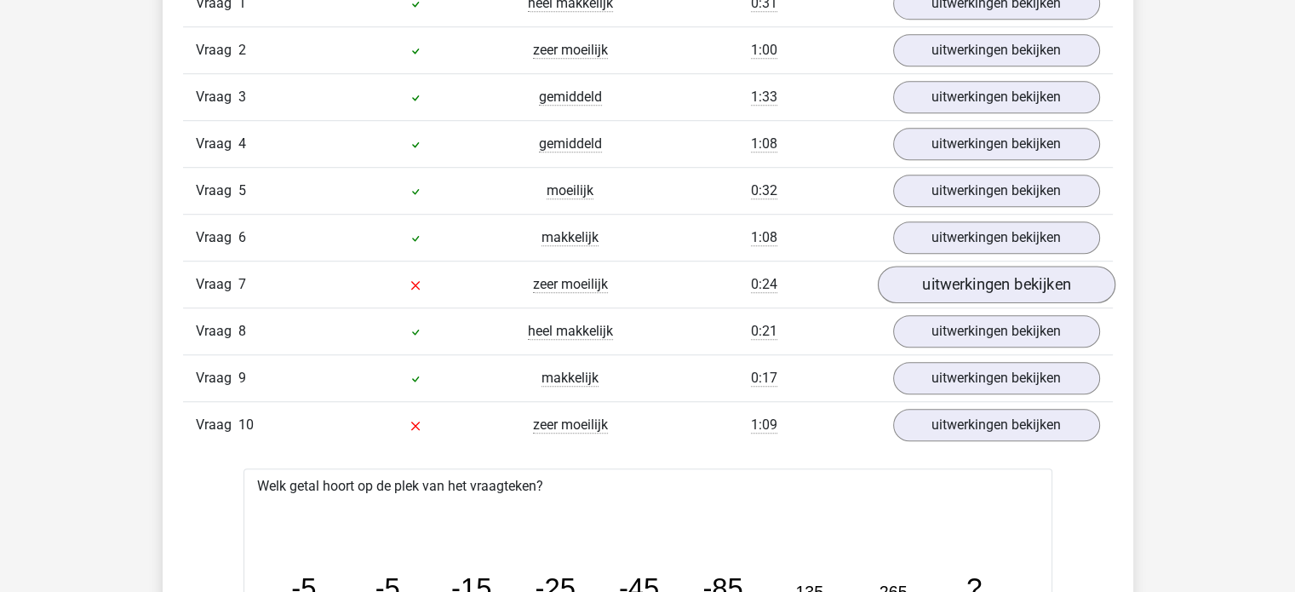 The width and height of the screenshot is (1295, 592). What do you see at coordinates (242, 330) in the screenshot?
I see `span: 8` at bounding box center [242, 330].